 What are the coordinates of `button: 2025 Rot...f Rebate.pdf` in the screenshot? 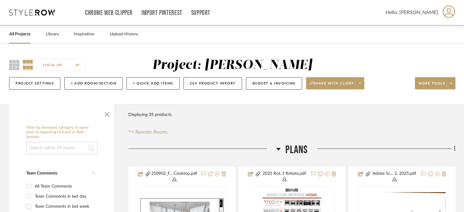 It's located at (284, 177).